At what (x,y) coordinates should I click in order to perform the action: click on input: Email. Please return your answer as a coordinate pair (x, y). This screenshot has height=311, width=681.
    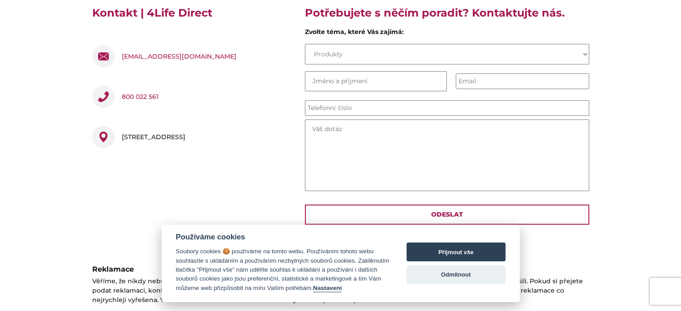
    Looking at the image, I should click on (523, 81).